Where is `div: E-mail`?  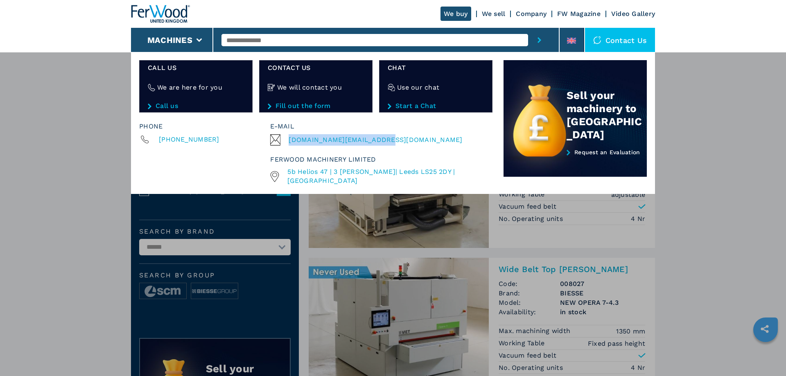 div: E-mail is located at coordinates (379, 126).